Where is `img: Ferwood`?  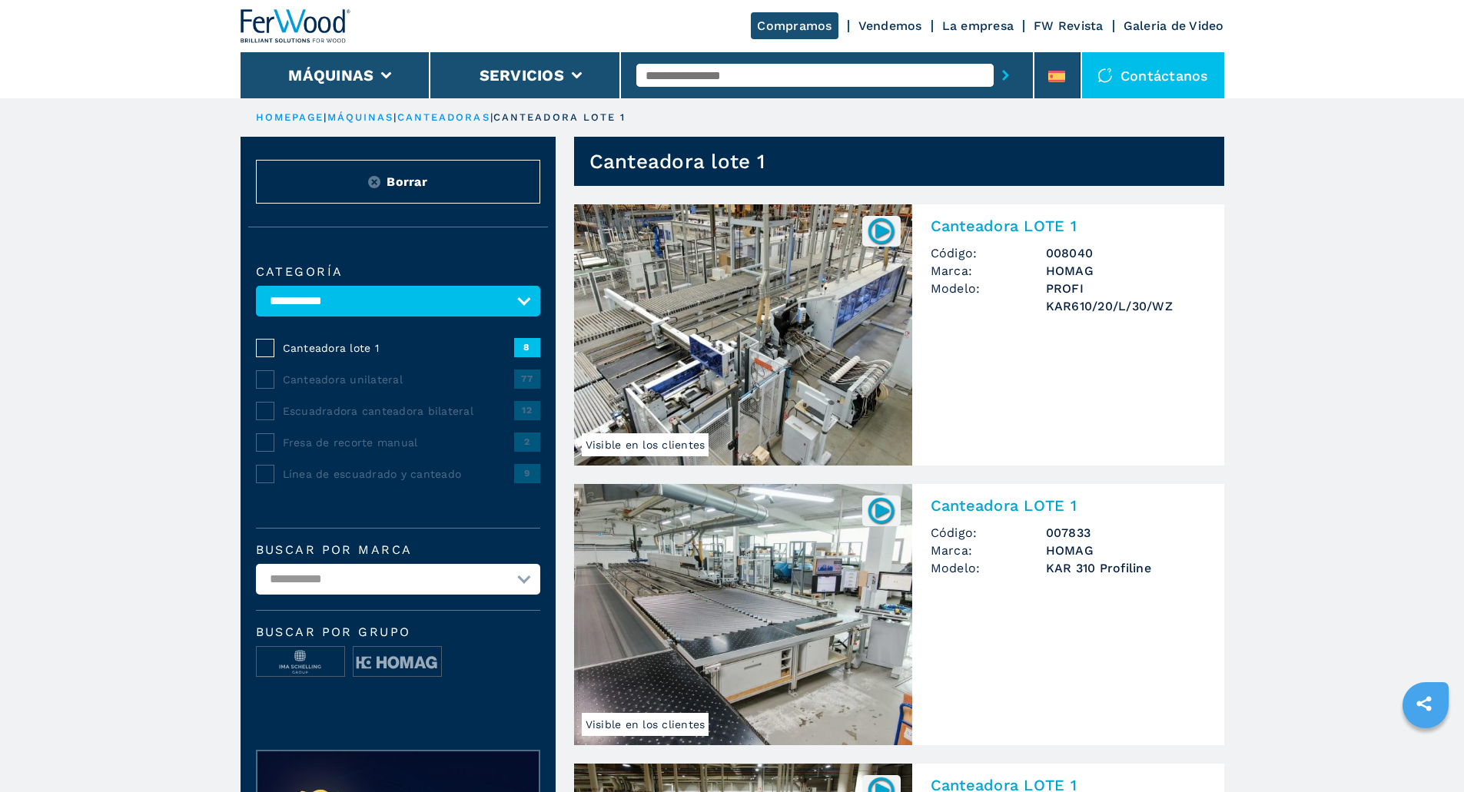 img: Ferwood is located at coordinates (296, 26).